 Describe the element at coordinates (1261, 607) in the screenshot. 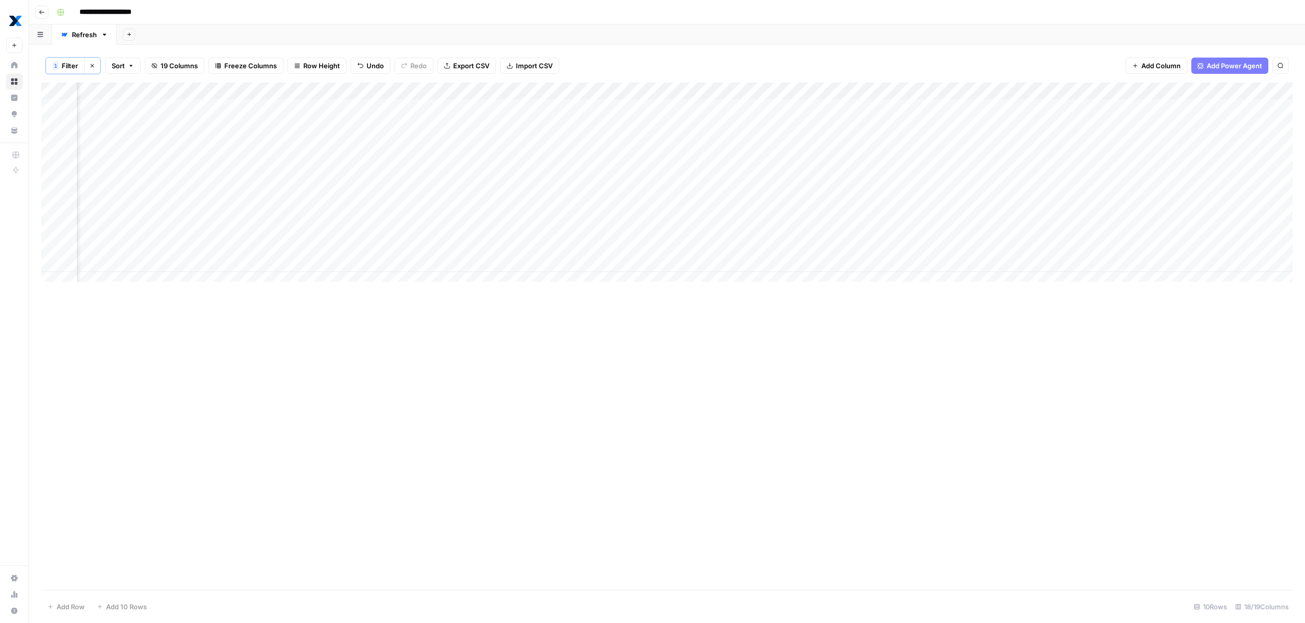

I see `div: 18/19 Columns` at that location.